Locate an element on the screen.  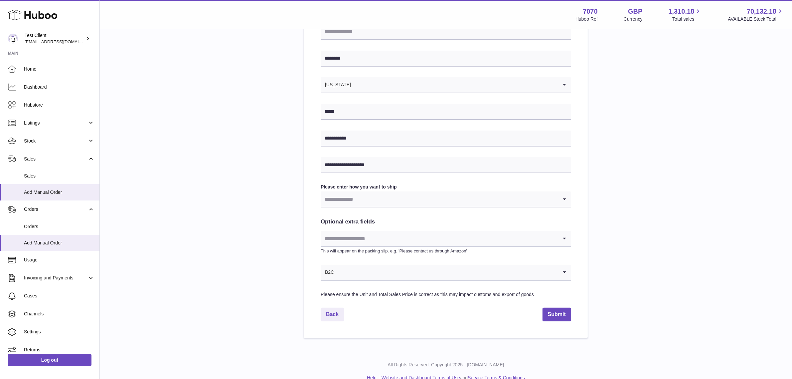
button: Submit is located at coordinates (557, 314).